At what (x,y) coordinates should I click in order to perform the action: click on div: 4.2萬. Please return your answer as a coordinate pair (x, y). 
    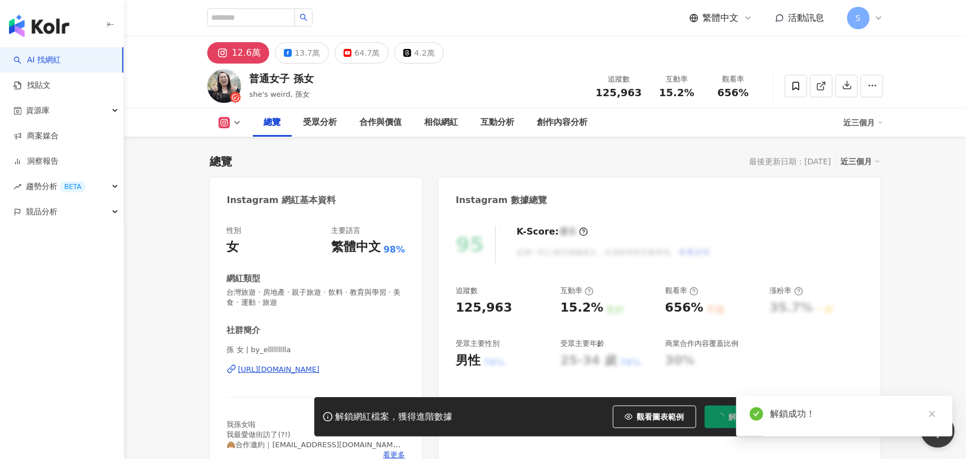
    Looking at the image, I should click on (424, 53).